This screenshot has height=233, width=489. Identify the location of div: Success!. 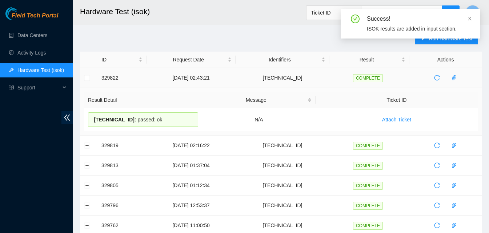
(420, 19).